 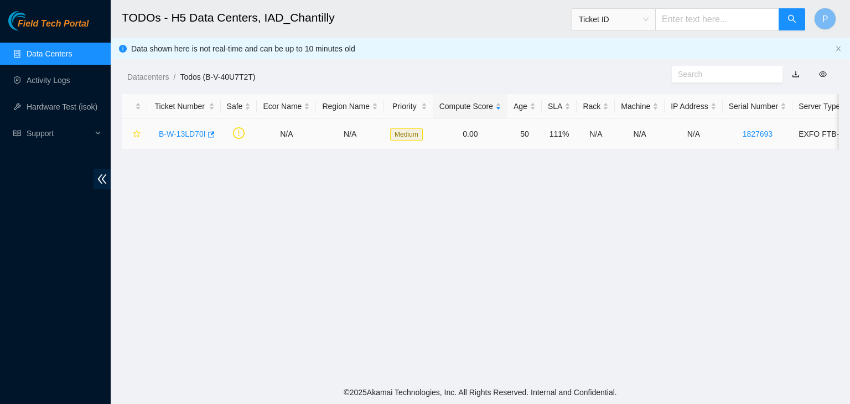 I want to click on span: Medium, so click(x=406, y=134).